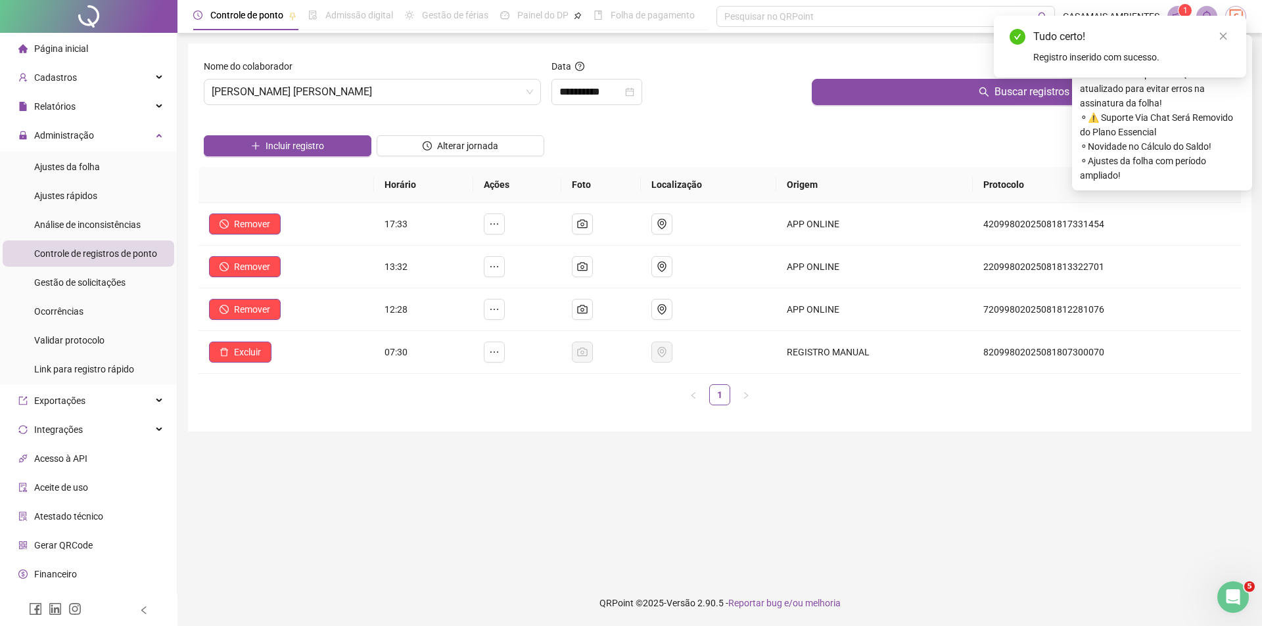 The image size is (1262, 626). I want to click on span: check-circle, so click(1018, 37).